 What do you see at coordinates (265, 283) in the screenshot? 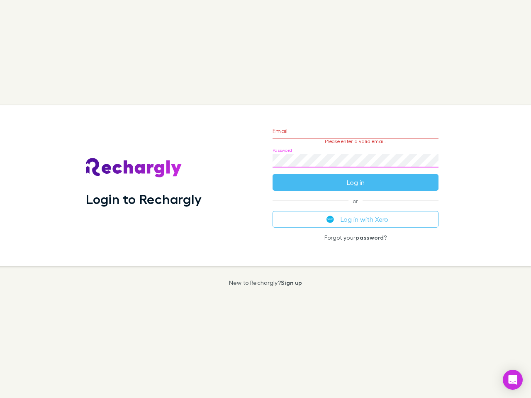
I see `p: New to Rechargly?` at bounding box center [265, 283].